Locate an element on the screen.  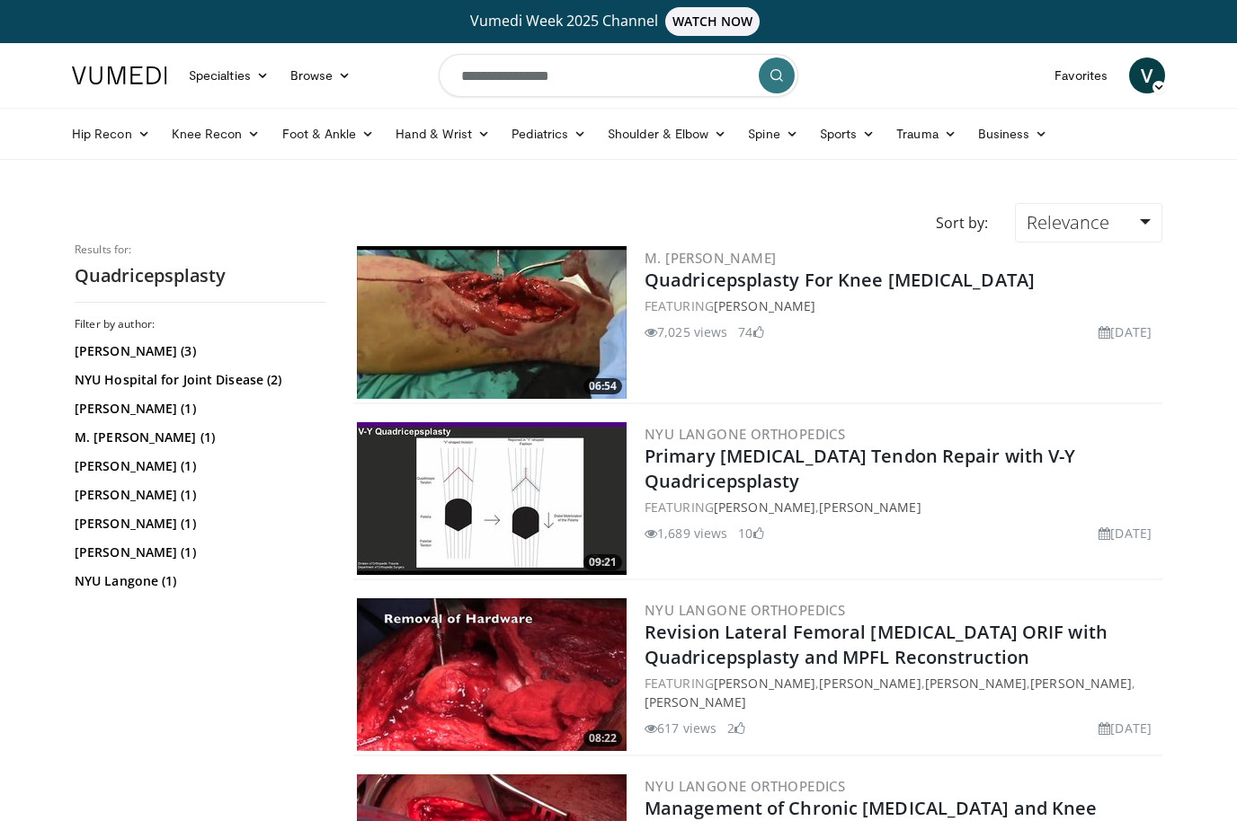
a: 09:21 is located at coordinates (492, 499).